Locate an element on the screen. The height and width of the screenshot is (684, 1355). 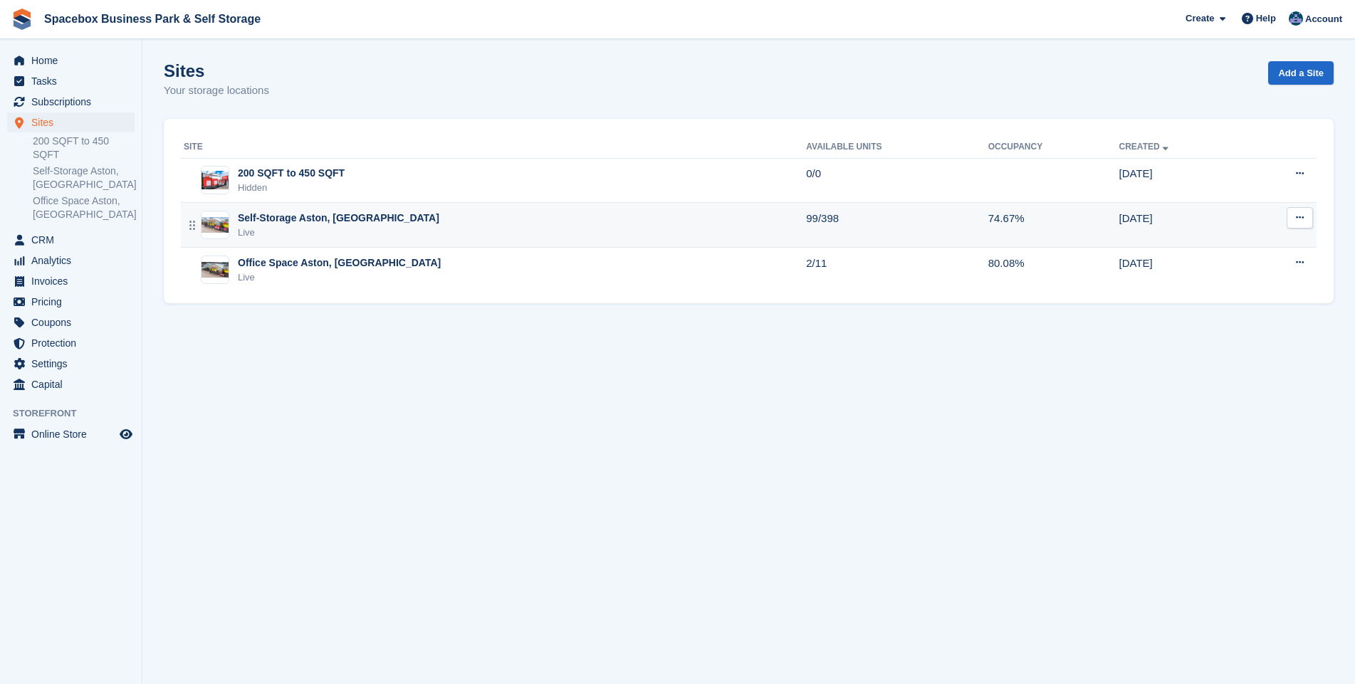
a: Add a Site is located at coordinates (1301, 73).